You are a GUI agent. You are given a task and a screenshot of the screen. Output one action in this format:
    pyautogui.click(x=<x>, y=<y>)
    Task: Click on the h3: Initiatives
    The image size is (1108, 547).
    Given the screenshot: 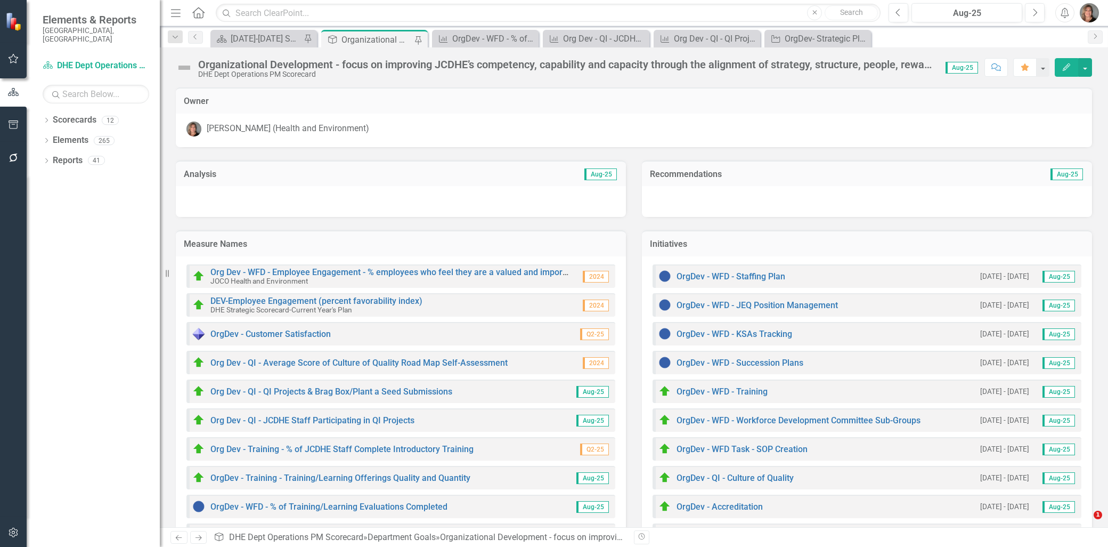 What is the action you would take?
    pyautogui.click(x=867, y=244)
    